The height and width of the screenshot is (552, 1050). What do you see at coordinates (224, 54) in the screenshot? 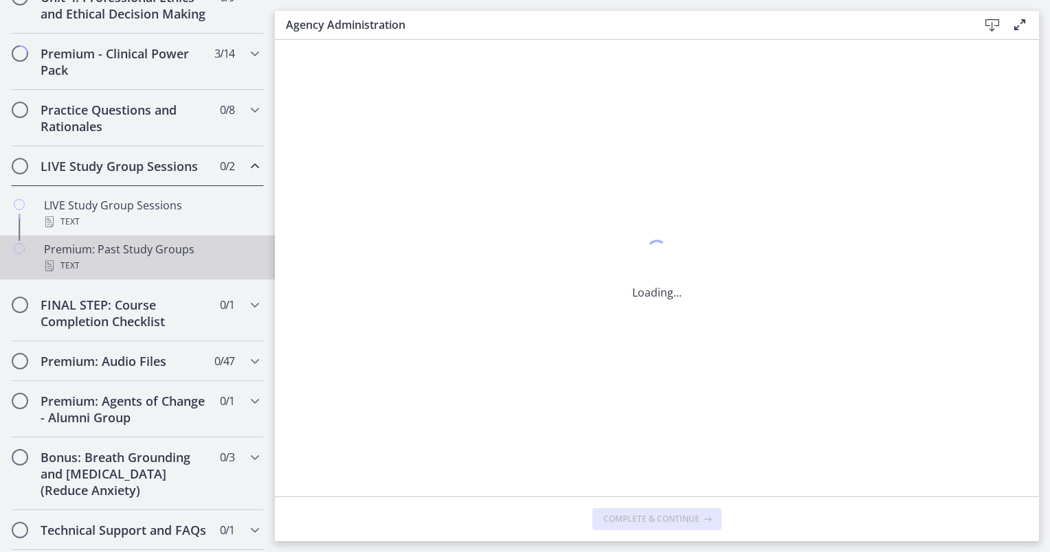
I see `span: 3 / 14` at bounding box center [224, 54].